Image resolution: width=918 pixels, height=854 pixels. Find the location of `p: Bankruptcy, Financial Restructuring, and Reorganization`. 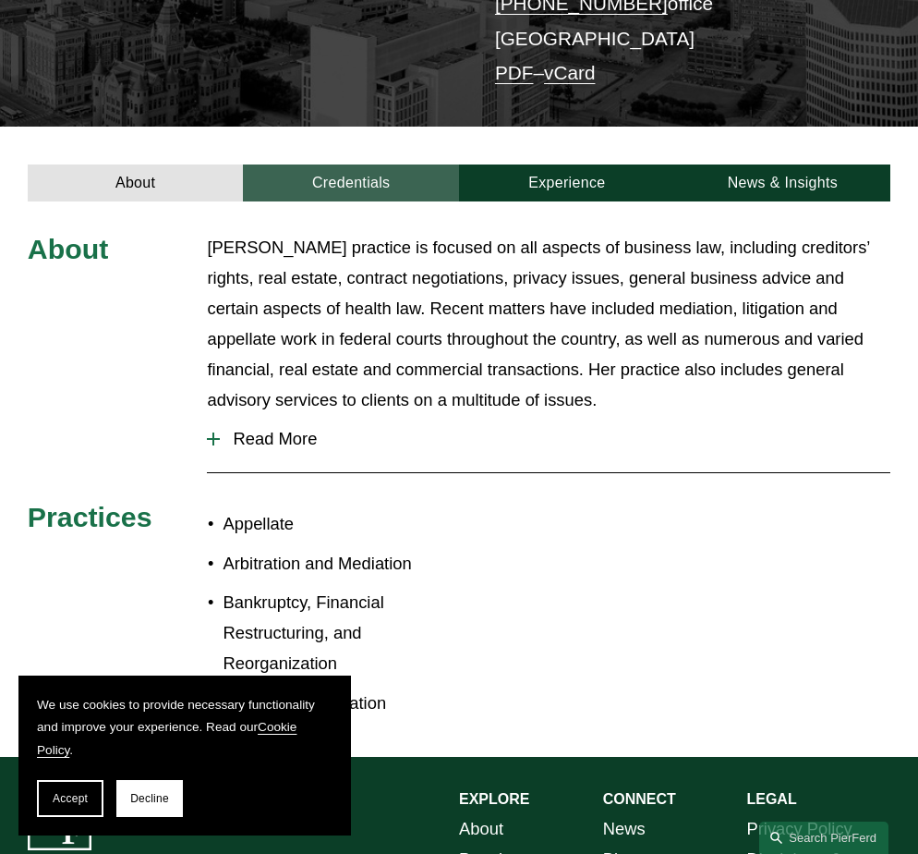

p: Bankruptcy, Financial Restructuring, and Reorganization is located at coordinates (341, 632).